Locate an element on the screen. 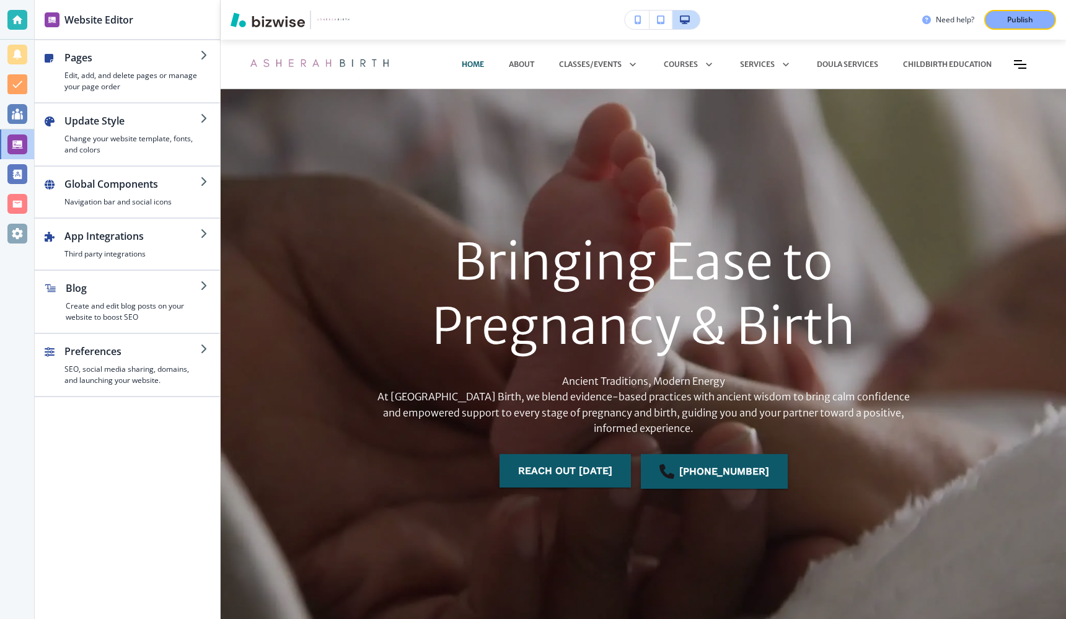  h3: Need help? is located at coordinates (955, 20).